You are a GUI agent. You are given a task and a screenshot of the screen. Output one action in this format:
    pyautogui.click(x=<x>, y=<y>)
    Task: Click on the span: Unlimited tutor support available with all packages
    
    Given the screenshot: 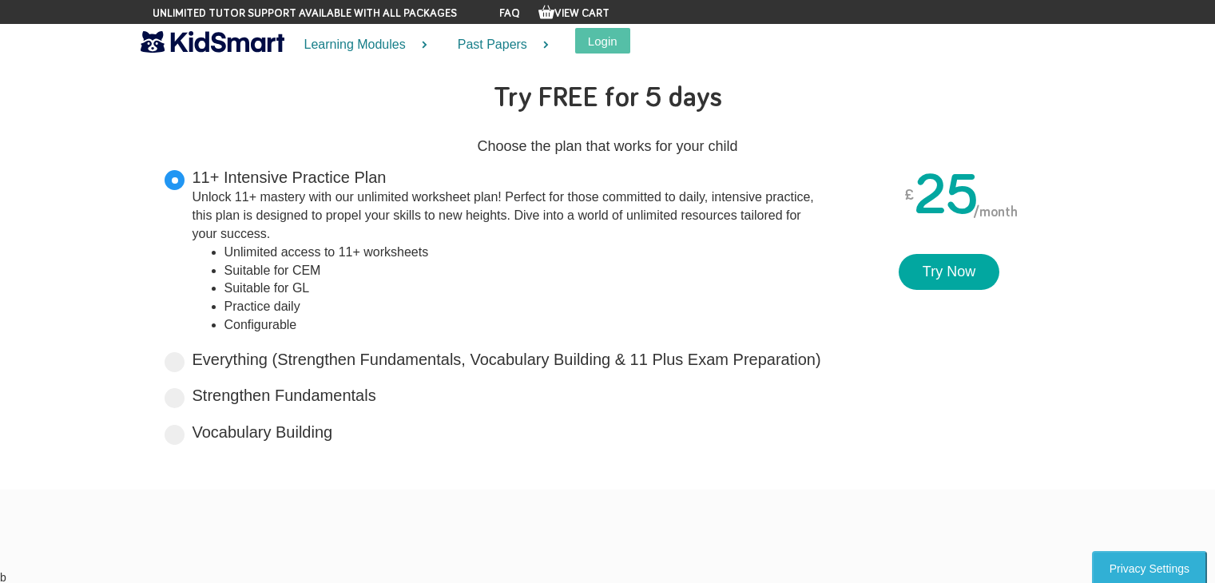 What is the action you would take?
    pyautogui.click(x=304, y=14)
    